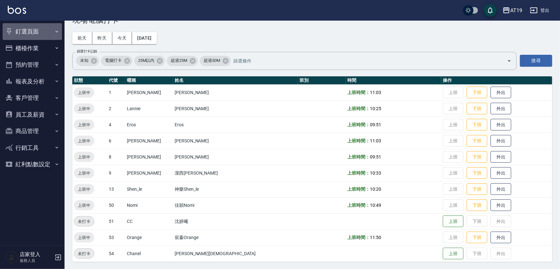 Image resolution: width=560 pixels, height=269 pixels. Describe the element at coordinates (149, 189) in the screenshot. I see `td: Shen_le` at that location.